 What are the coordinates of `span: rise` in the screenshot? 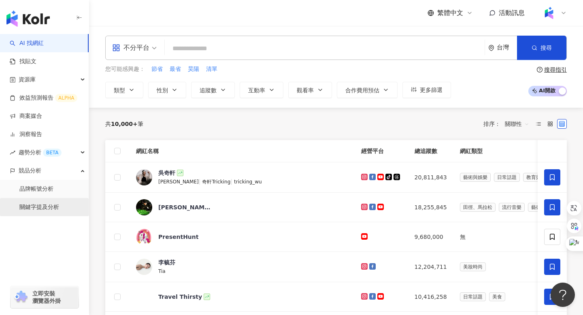 It's located at (13, 153).